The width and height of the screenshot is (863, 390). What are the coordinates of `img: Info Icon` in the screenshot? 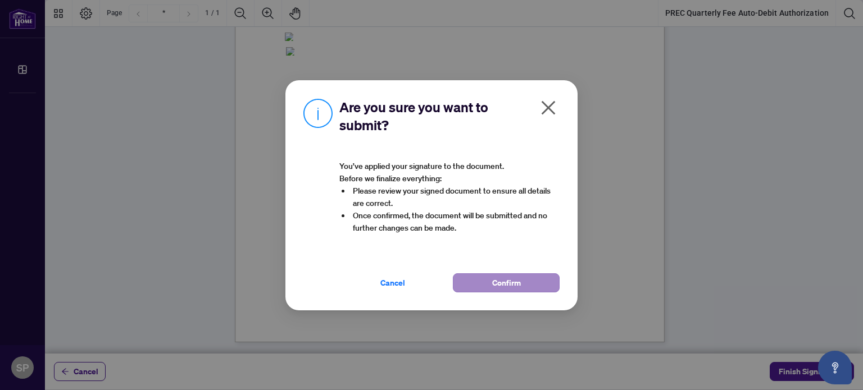 It's located at (318, 113).